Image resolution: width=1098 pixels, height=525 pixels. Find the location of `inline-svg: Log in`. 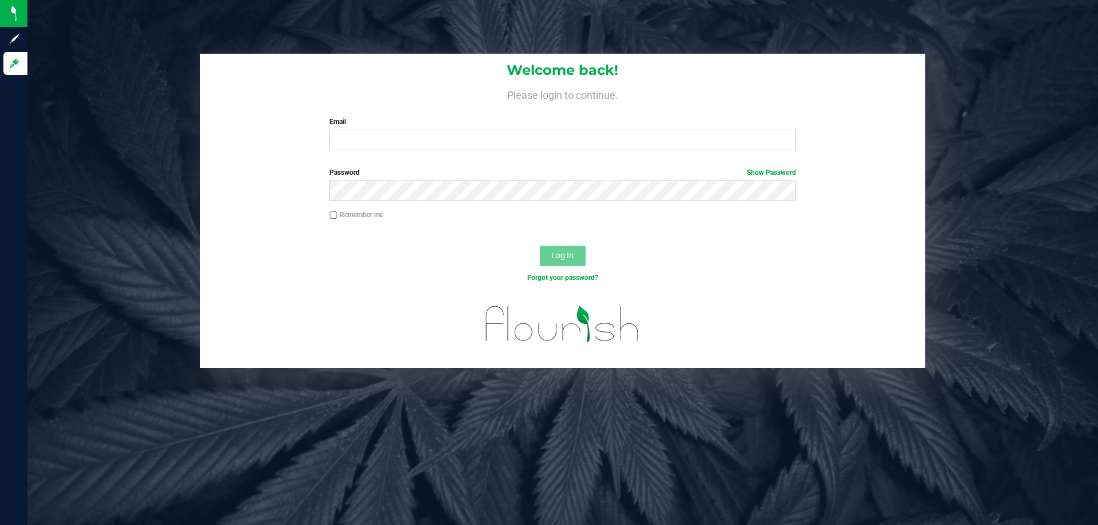

inline-svg: Log in is located at coordinates (14, 63).